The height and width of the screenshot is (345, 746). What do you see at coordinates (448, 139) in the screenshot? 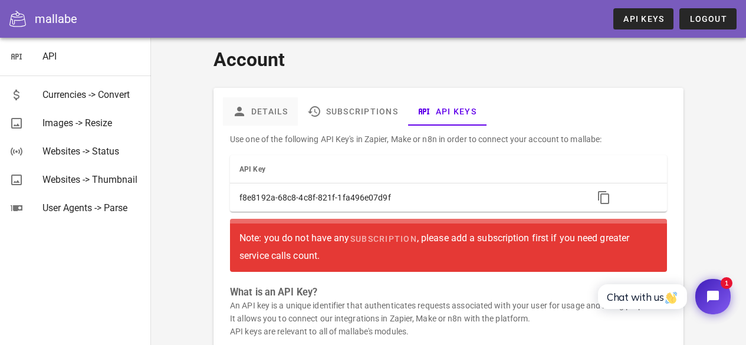
I see `p: Use one of the following API Key's in Zapier, Make or n8n in order to connect your account to mal...` at bounding box center [448, 139].